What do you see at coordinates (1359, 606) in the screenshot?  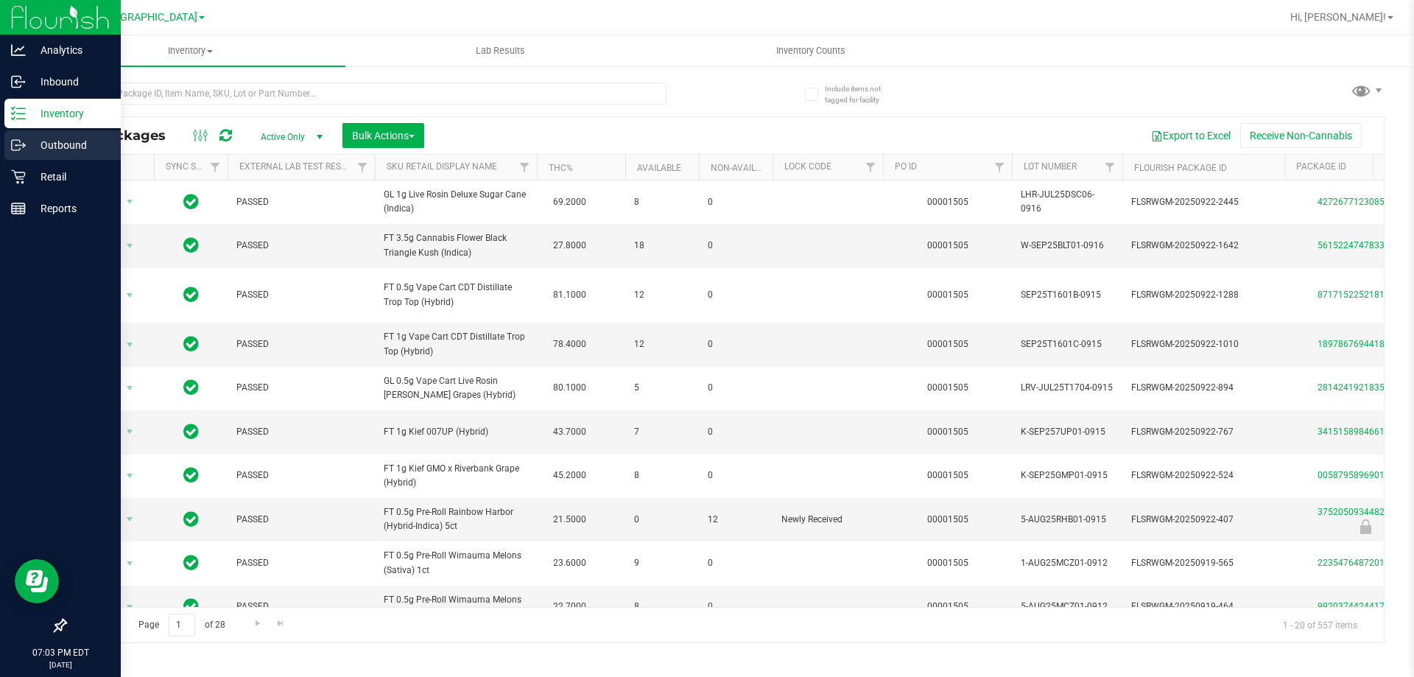 I see `a: 9920374424417288` at bounding box center [1359, 606].